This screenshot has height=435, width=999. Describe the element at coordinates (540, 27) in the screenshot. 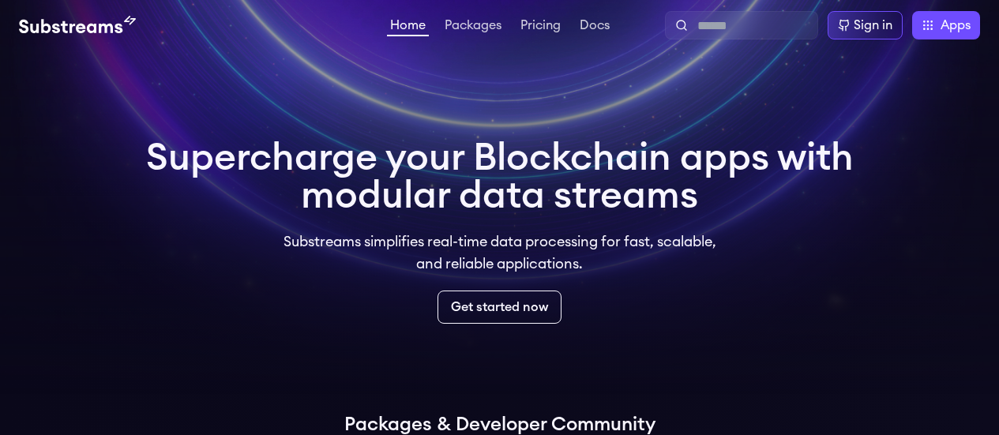

I see `a: Pricing` at that location.